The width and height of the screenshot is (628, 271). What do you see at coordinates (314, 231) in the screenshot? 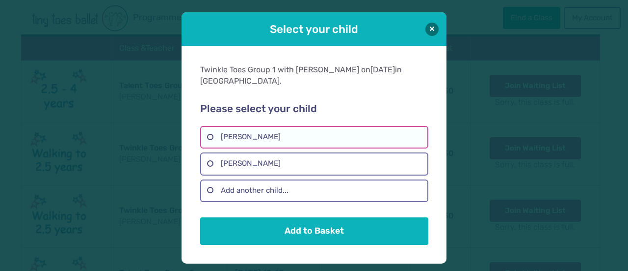
I see `button: Add to Basket` at bounding box center [314, 231].